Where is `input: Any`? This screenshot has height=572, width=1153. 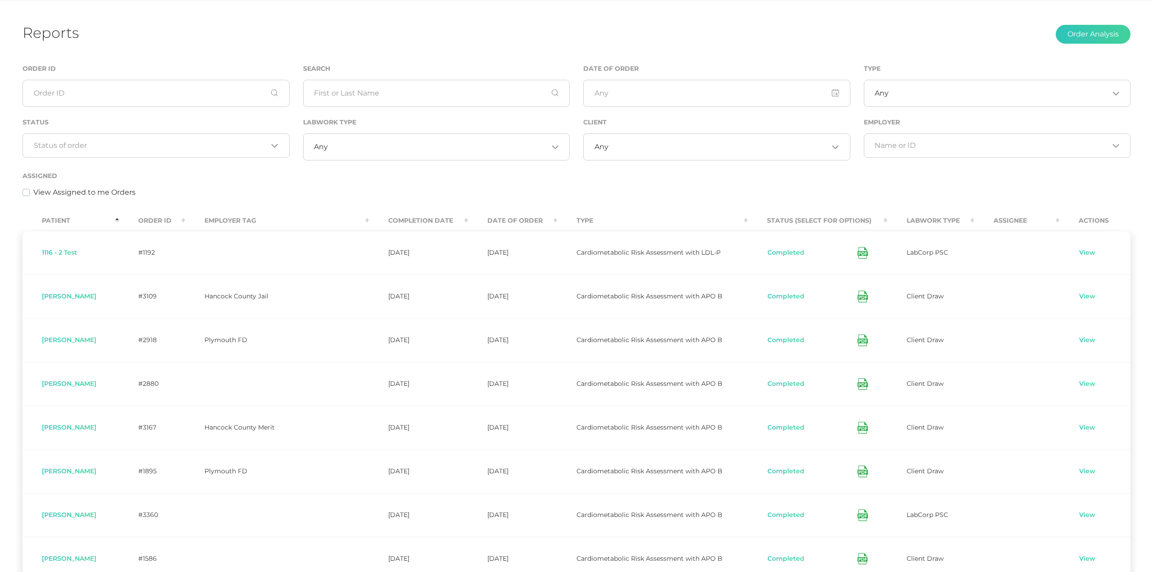
input: Any is located at coordinates (717, 93).